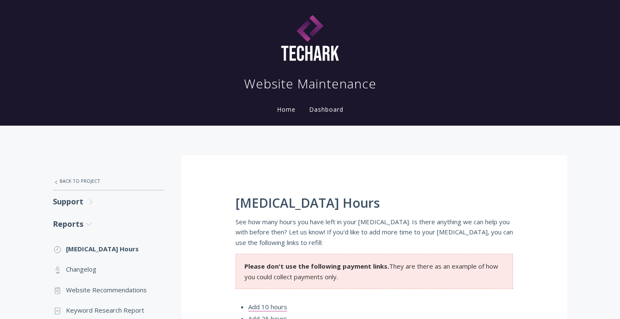 The height and width of the screenshot is (319, 620). I want to click on a: Dashboard, so click(326, 109).